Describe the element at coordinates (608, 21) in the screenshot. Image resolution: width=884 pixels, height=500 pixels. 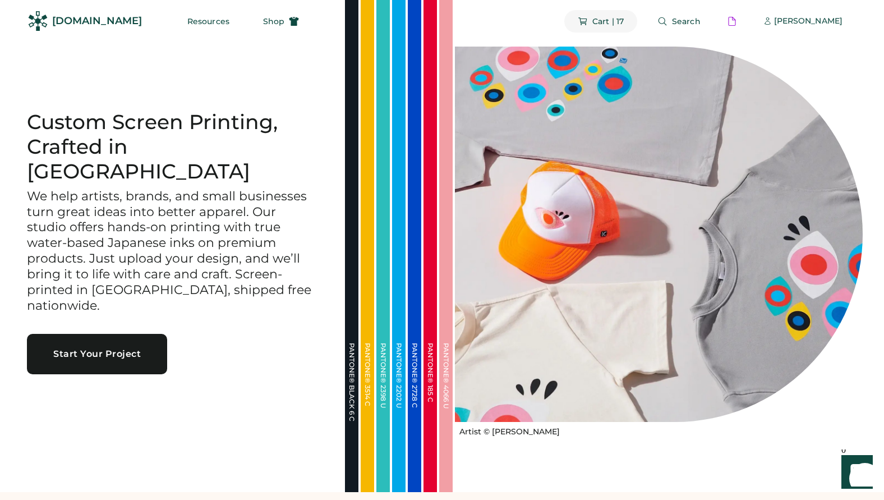
I see `span: Cart | 17` at that location.